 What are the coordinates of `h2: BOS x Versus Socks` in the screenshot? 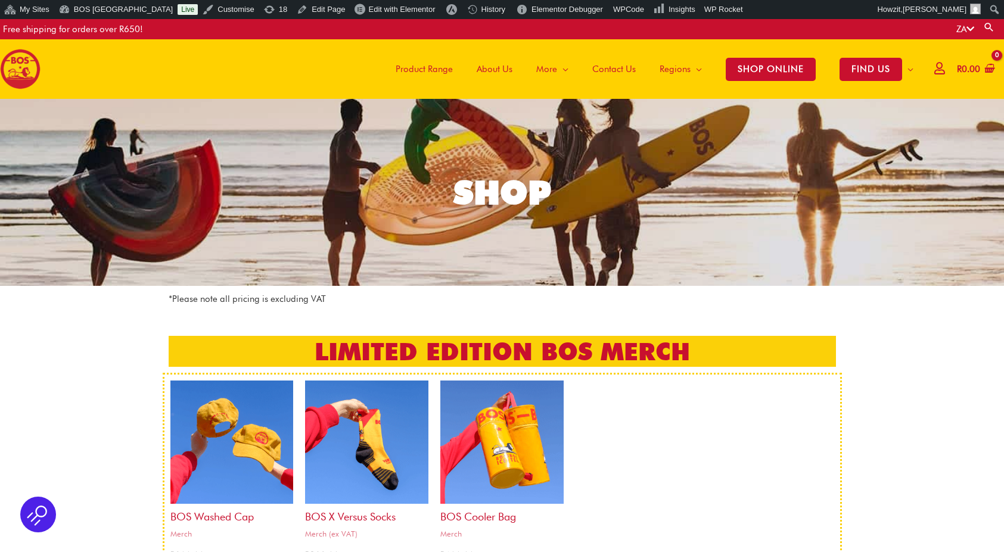 It's located at (366, 514).